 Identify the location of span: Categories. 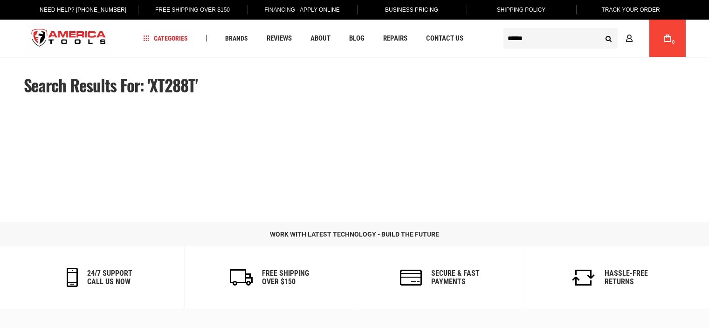
(166, 38).